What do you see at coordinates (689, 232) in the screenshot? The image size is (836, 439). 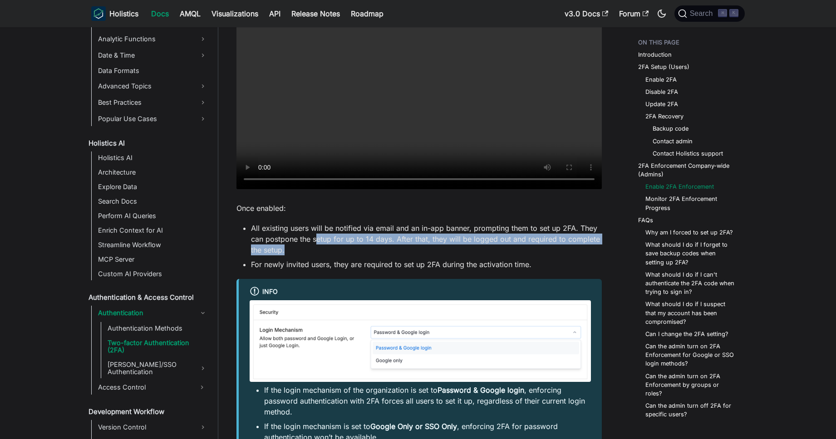 I see `a: Why am I forced to set up 2FA?` at bounding box center [689, 232].